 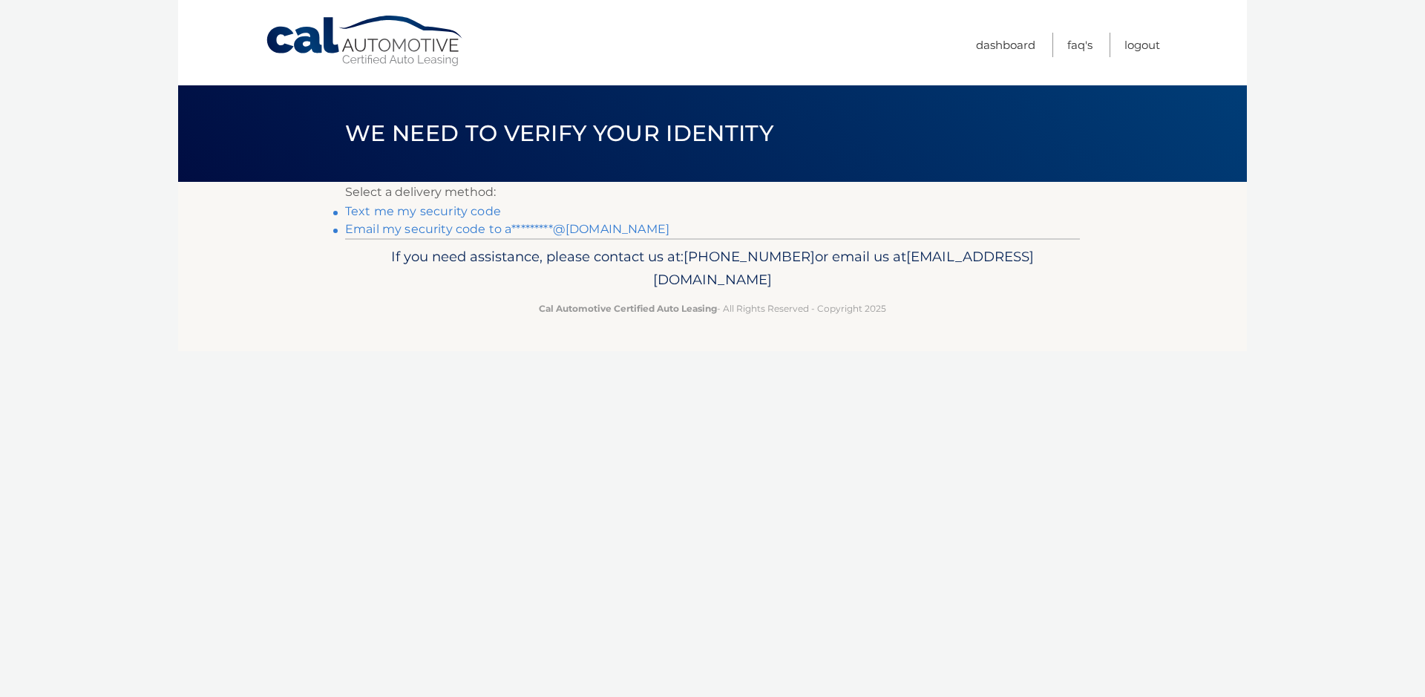 What do you see at coordinates (1006, 45) in the screenshot?
I see `a: Dashboard` at bounding box center [1006, 45].